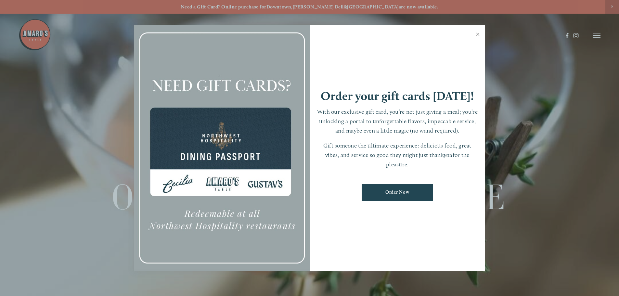 This screenshot has height=296, width=619. Describe the element at coordinates (478, 35) in the screenshot. I see `a: Close` at that location.